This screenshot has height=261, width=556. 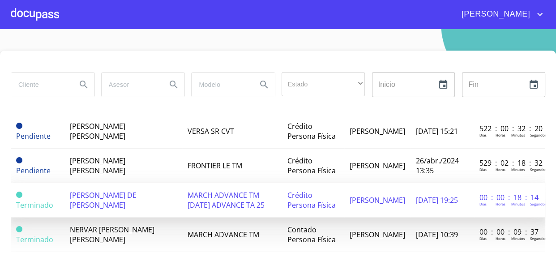 What do you see at coordinates (500, 14) in the screenshot?
I see `button: account of current user` at bounding box center [500, 14].